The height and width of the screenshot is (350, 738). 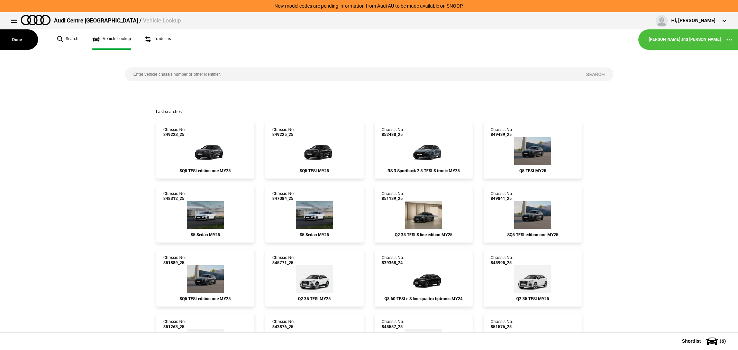 I want to click on span: 851189_25, so click(x=393, y=199).